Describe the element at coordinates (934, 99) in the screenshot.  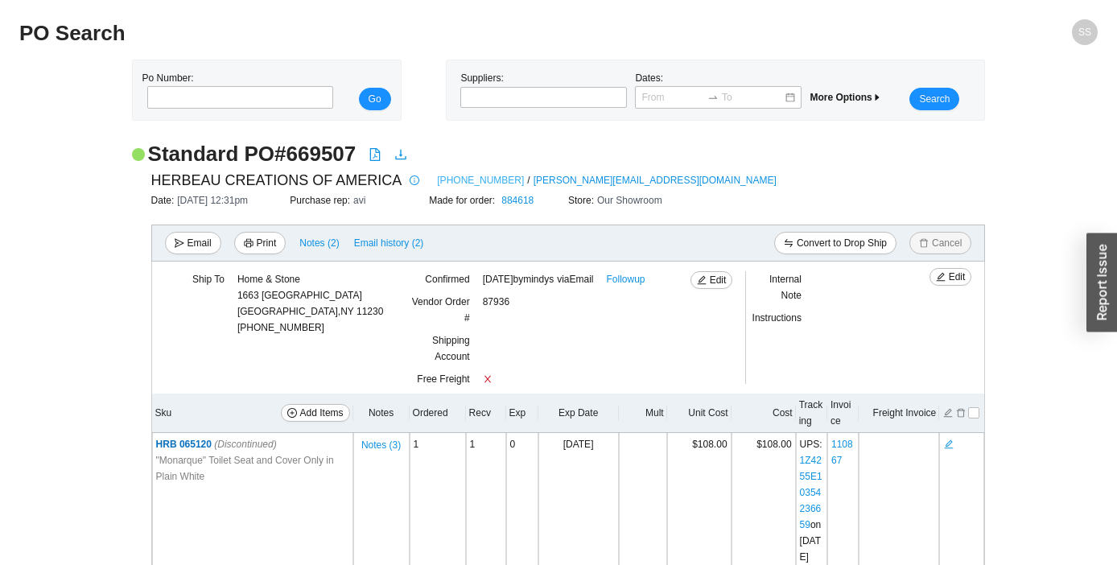
I see `span: Search` at that location.